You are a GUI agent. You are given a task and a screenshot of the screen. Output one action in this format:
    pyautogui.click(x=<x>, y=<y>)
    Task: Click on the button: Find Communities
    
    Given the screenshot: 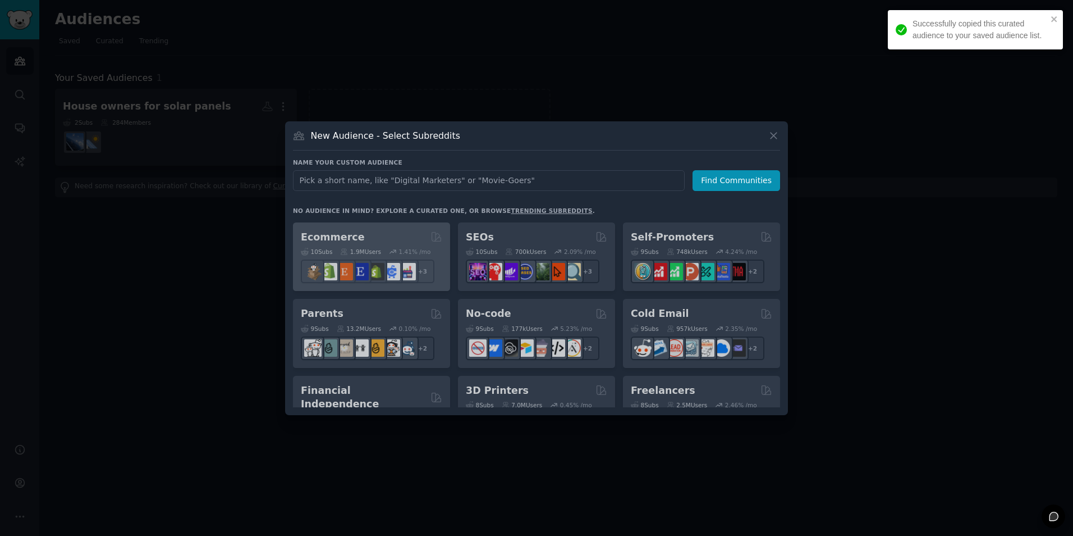 What is the action you would take?
    pyautogui.click(x=737, y=180)
    